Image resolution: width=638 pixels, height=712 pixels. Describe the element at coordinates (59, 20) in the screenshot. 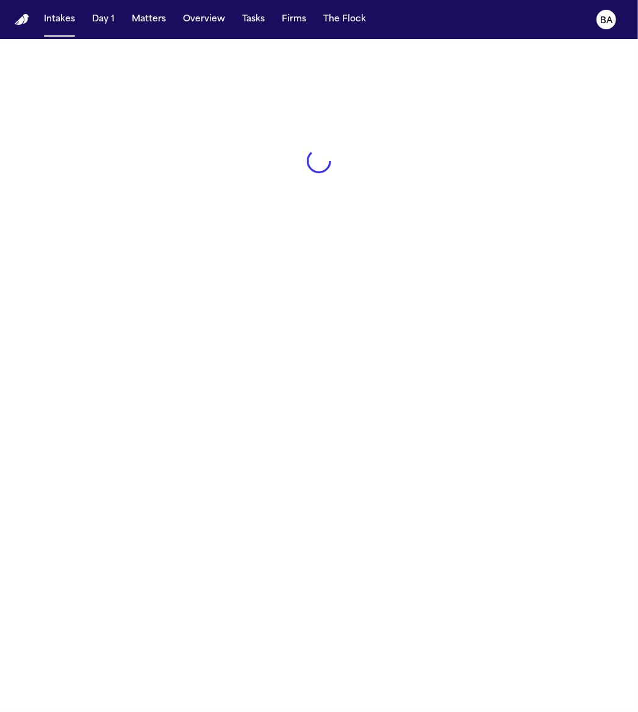

I see `a: Intakes` at that location.